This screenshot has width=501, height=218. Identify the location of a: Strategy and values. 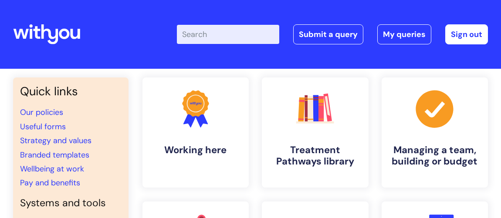
(56, 141).